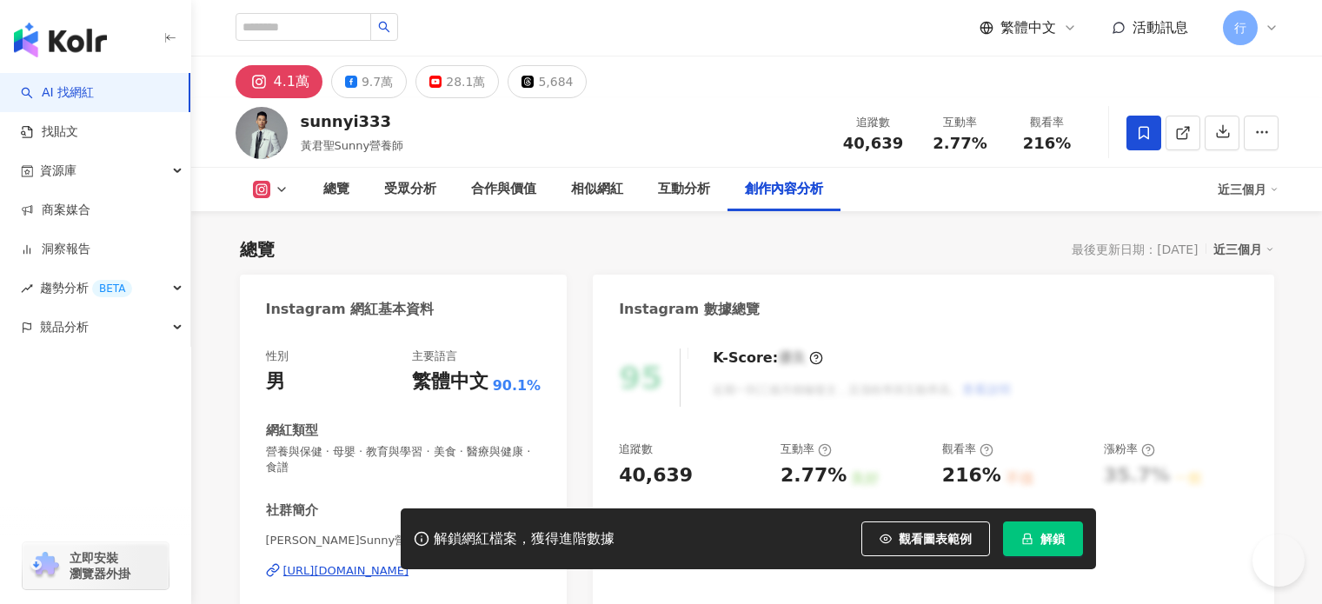  What do you see at coordinates (292, 430) in the screenshot?
I see `div: 網紅類型` at bounding box center [292, 430].